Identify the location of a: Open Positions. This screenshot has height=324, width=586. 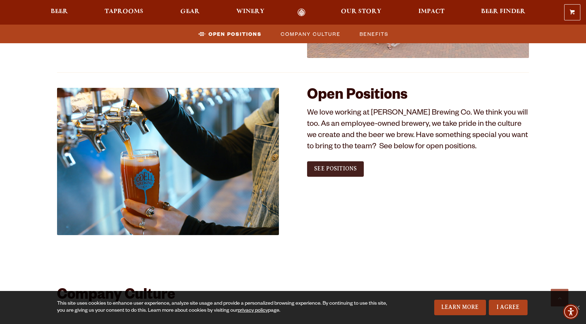
(229, 34).